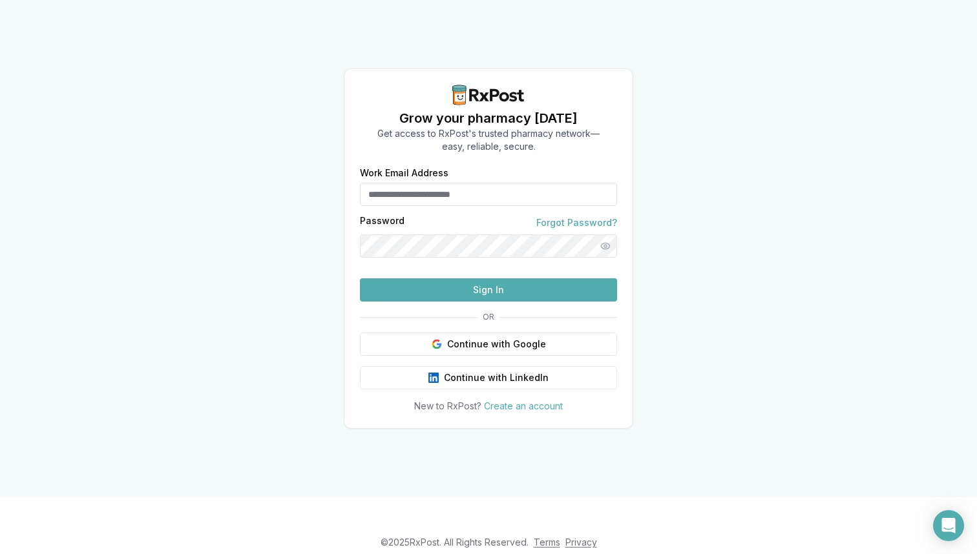 This screenshot has height=554, width=977. Describe the element at coordinates (382, 223) in the screenshot. I see `label: Password` at that location.